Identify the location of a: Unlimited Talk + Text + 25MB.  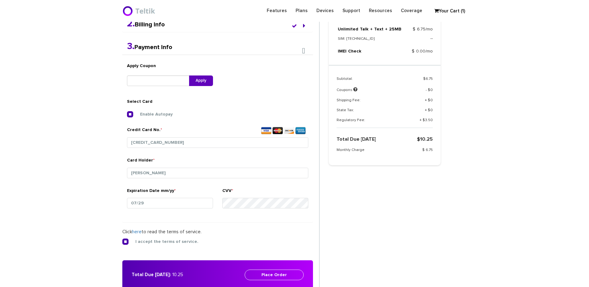
(369, 29).